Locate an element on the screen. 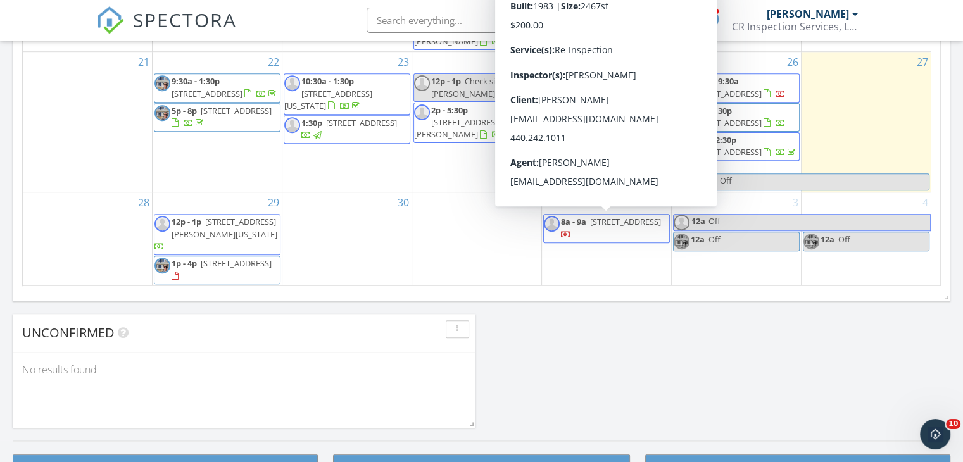  td: Go to October 4, 2025 is located at coordinates (866, 239).